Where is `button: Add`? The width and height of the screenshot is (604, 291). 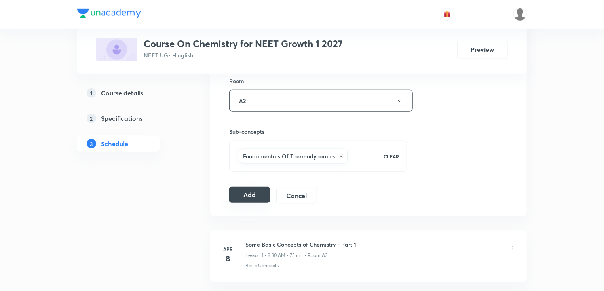
button: Add is located at coordinates (249, 195).